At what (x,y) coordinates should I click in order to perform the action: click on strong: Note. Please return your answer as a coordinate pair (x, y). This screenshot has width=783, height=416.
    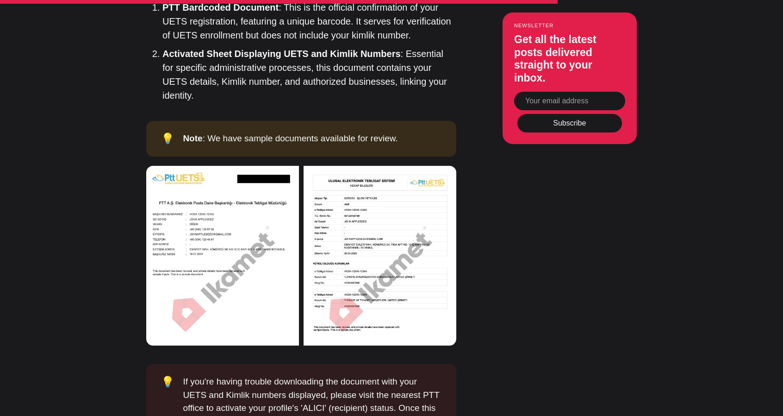
    Looking at the image, I should click on (193, 138).